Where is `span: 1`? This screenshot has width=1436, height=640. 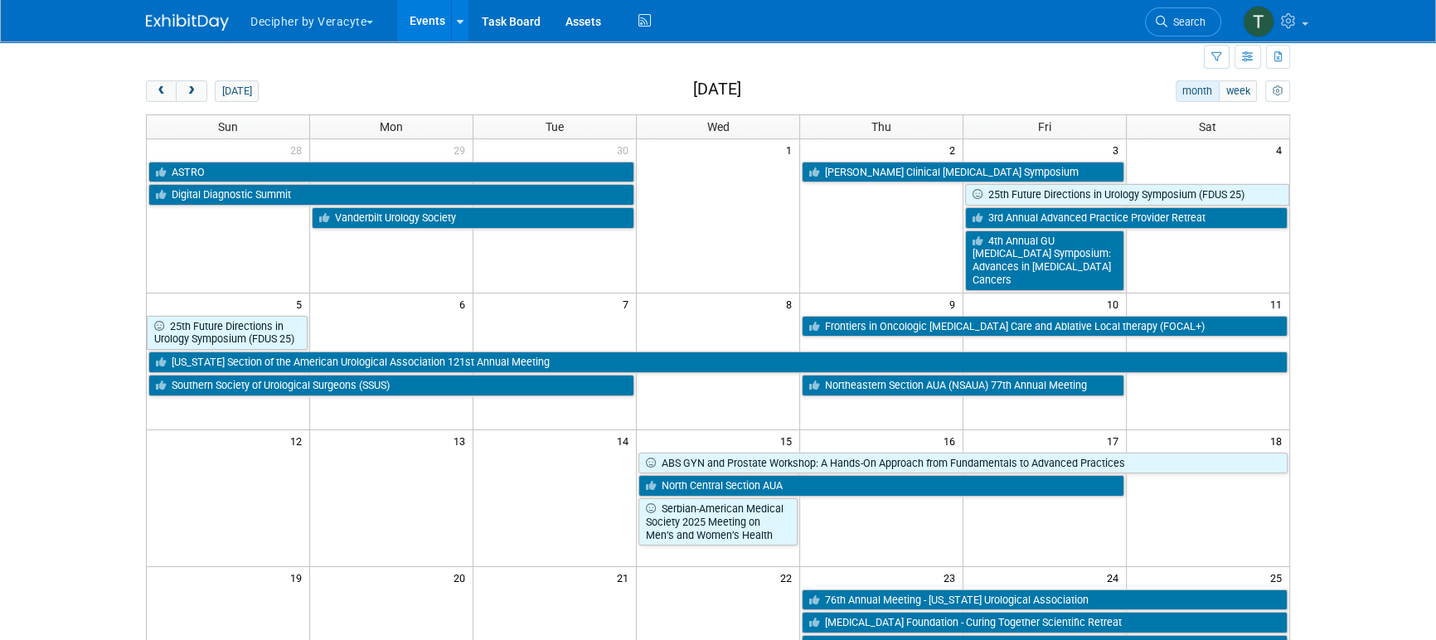
span: 1 is located at coordinates (792, 149).